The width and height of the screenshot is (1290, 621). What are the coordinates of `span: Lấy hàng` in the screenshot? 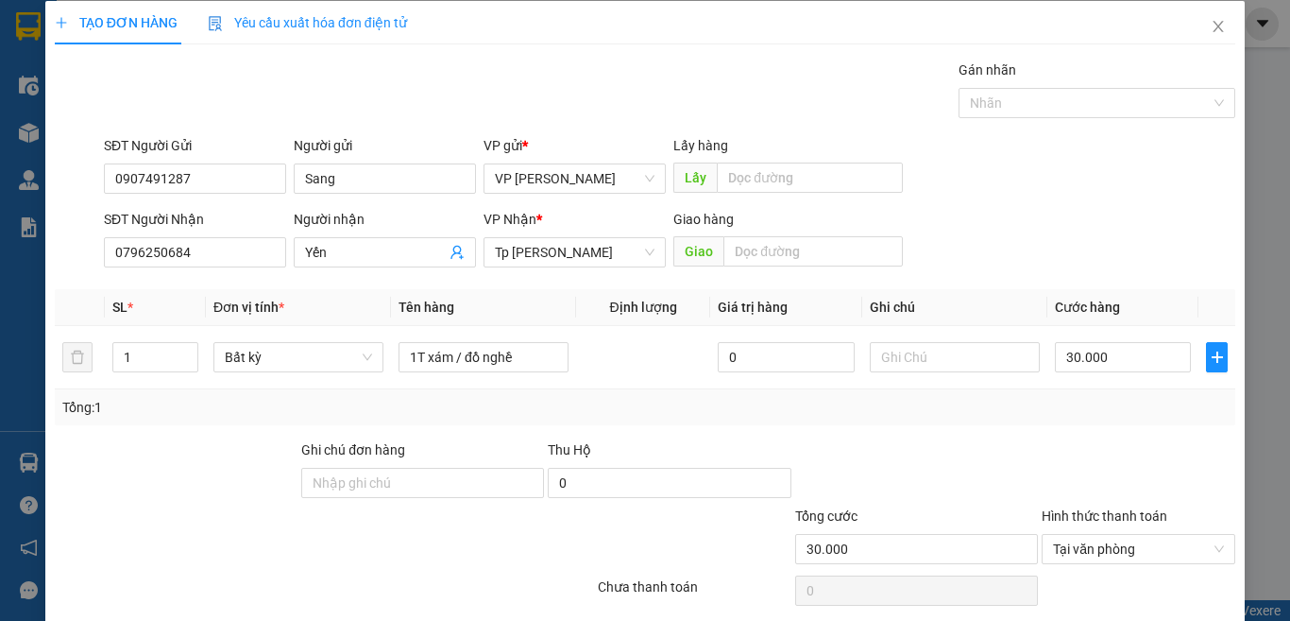 It's located at (701, 145).